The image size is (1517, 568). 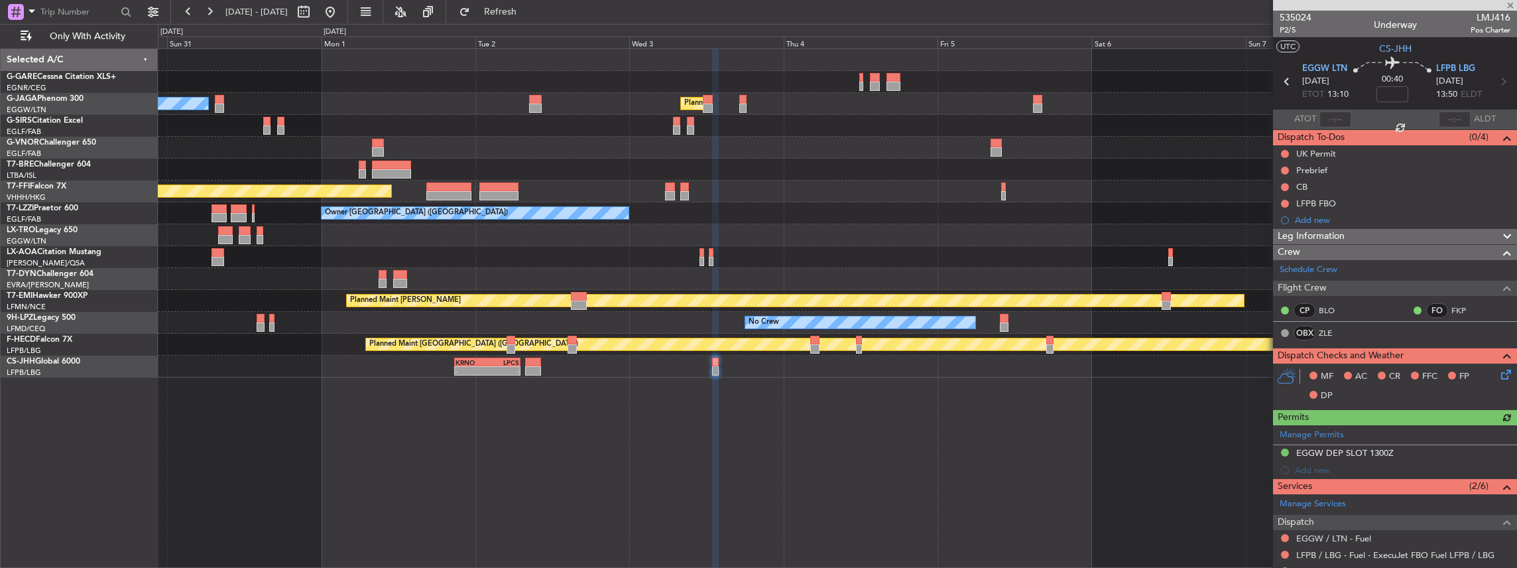 I want to click on span: T7-DYN, so click(x=21, y=274).